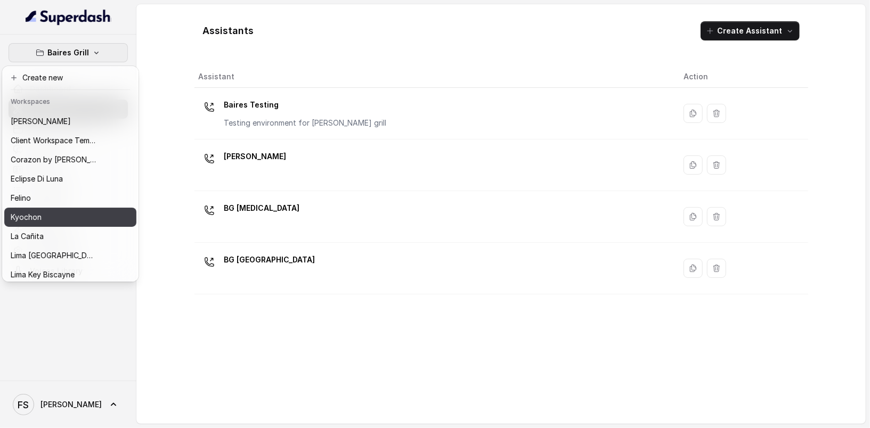  I want to click on p: La Cañita, so click(27, 237).